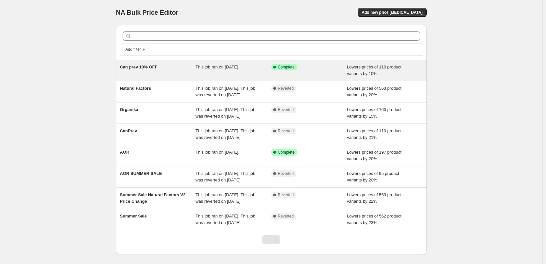 Image resolution: width=546 pixels, height=264 pixels. I want to click on span: Natural Factors, so click(135, 88).